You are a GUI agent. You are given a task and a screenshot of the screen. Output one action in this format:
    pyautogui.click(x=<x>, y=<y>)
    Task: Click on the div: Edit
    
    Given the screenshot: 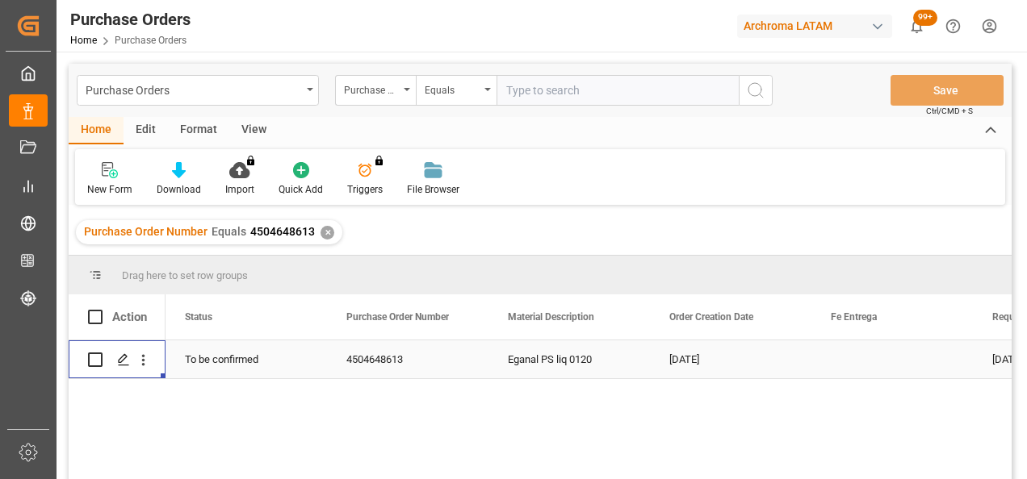 What is the action you would take?
    pyautogui.click(x=145, y=131)
    